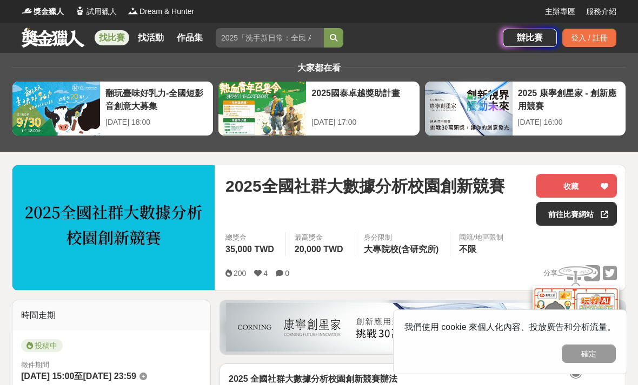  What do you see at coordinates (588, 354) in the screenshot?
I see `button: 確定` at bounding box center [588, 354].